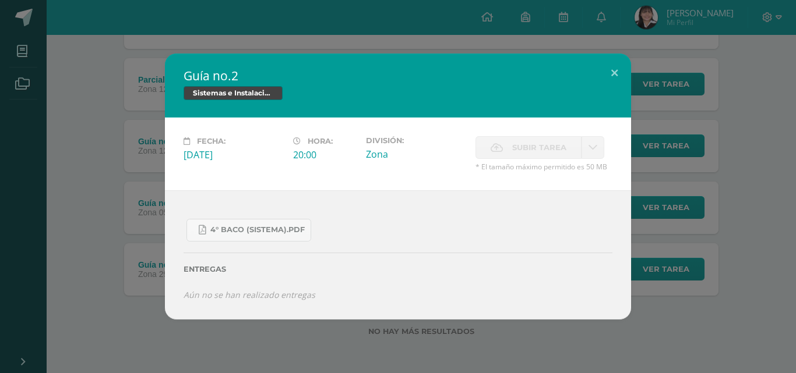  I want to click on span: 4° Baco (Sistema).pdf, so click(258, 230).